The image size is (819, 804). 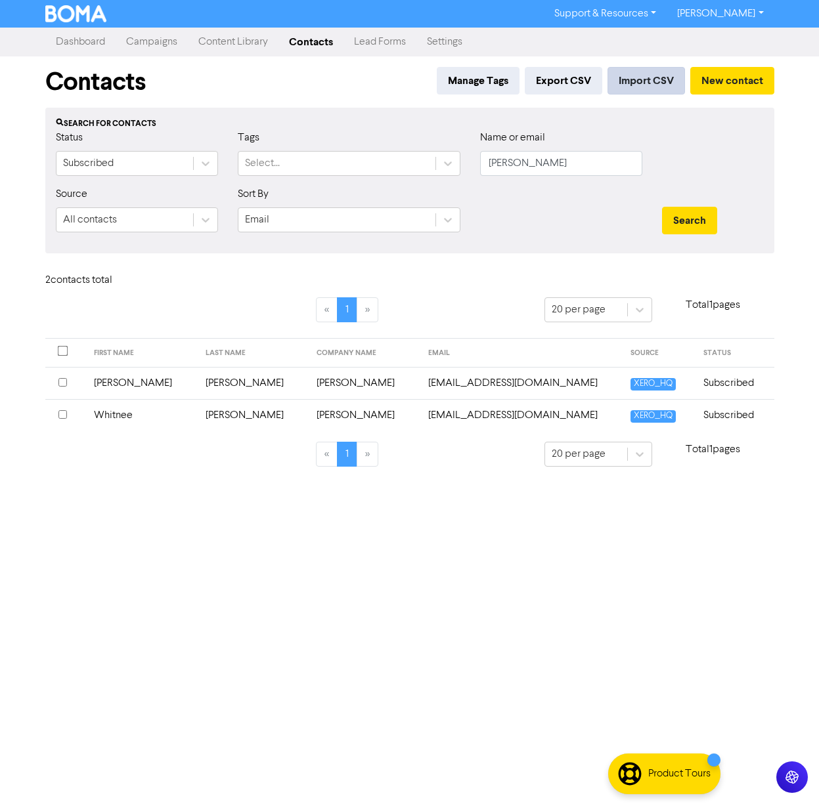 What do you see at coordinates (80, 42) in the screenshot?
I see `a: Dashboard` at bounding box center [80, 42].